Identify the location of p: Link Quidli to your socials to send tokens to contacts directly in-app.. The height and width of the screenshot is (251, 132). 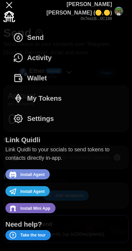
(66, 154).